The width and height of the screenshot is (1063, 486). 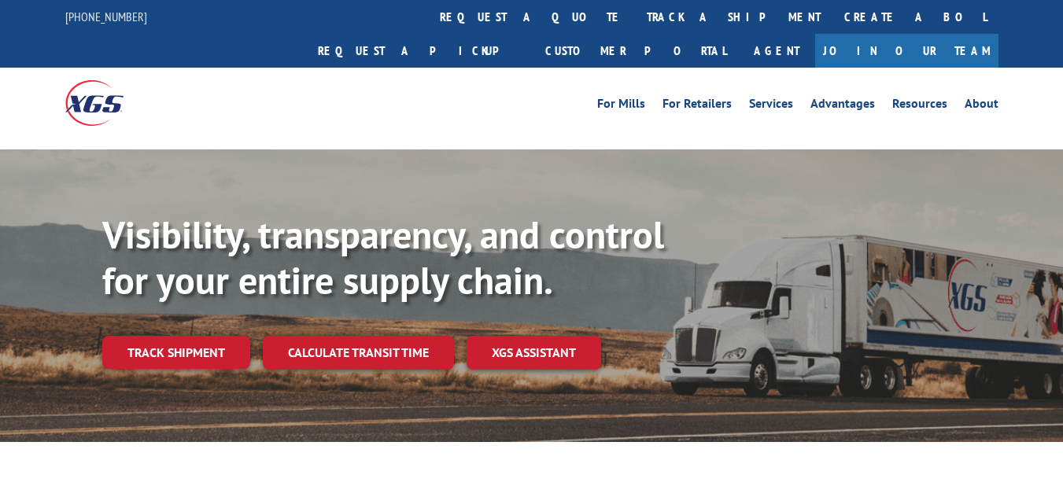 I want to click on a: Join Our Team, so click(x=906, y=50).